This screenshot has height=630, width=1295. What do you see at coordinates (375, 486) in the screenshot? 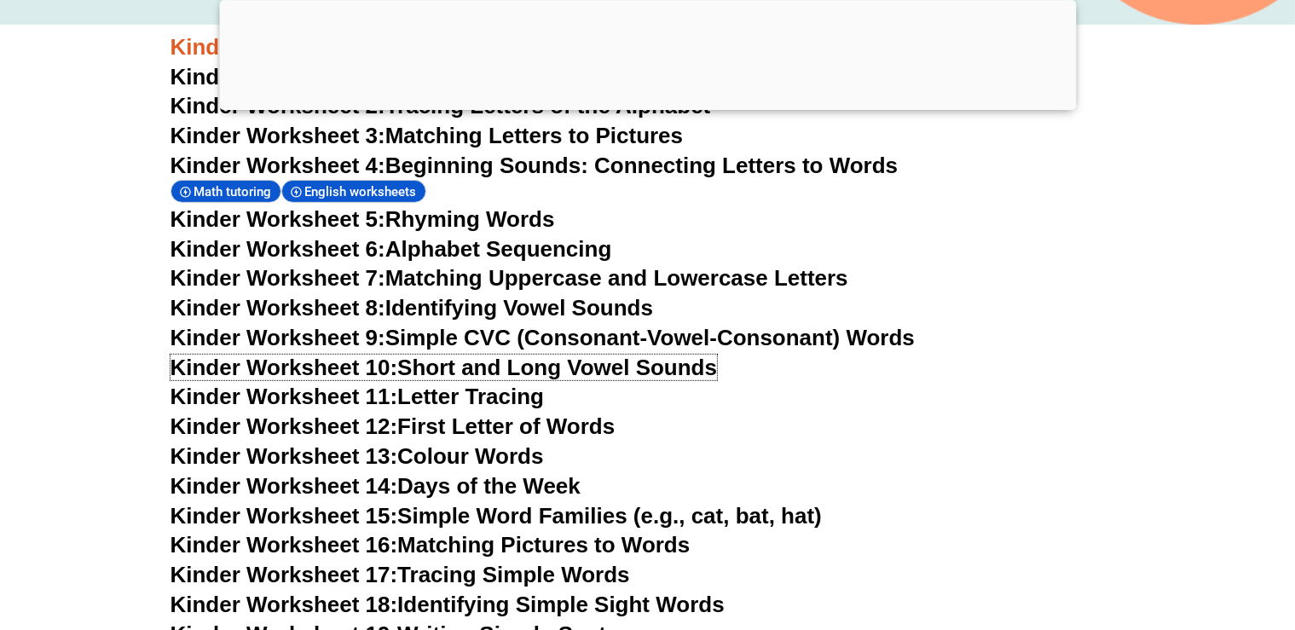
I see `a: Kinder Worksheet 14:Days of the Week` at bounding box center [375, 486].